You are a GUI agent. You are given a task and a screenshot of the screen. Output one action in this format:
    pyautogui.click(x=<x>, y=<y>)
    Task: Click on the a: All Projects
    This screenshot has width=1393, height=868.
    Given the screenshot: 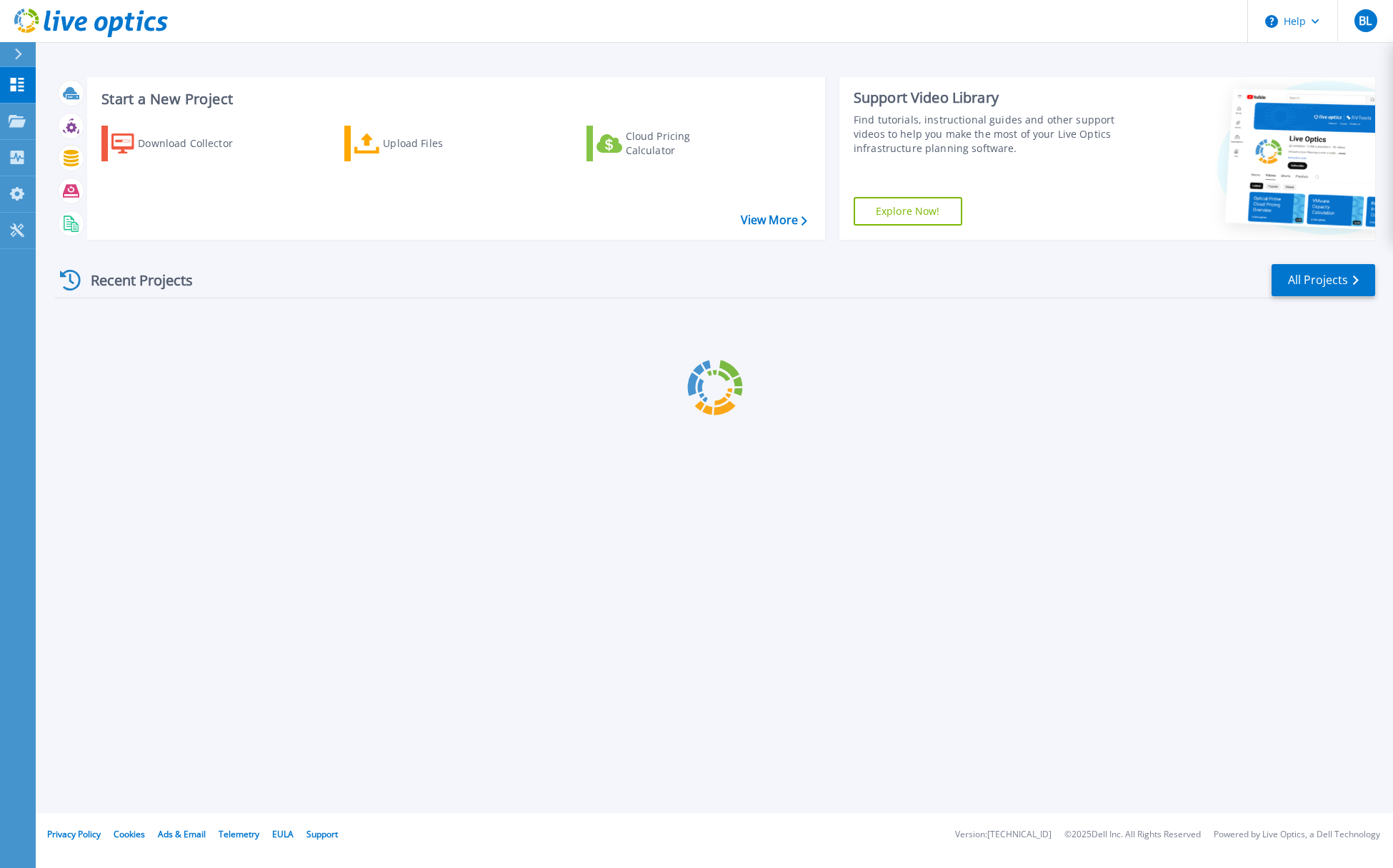 What is the action you would take?
    pyautogui.click(x=1323, y=279)
    